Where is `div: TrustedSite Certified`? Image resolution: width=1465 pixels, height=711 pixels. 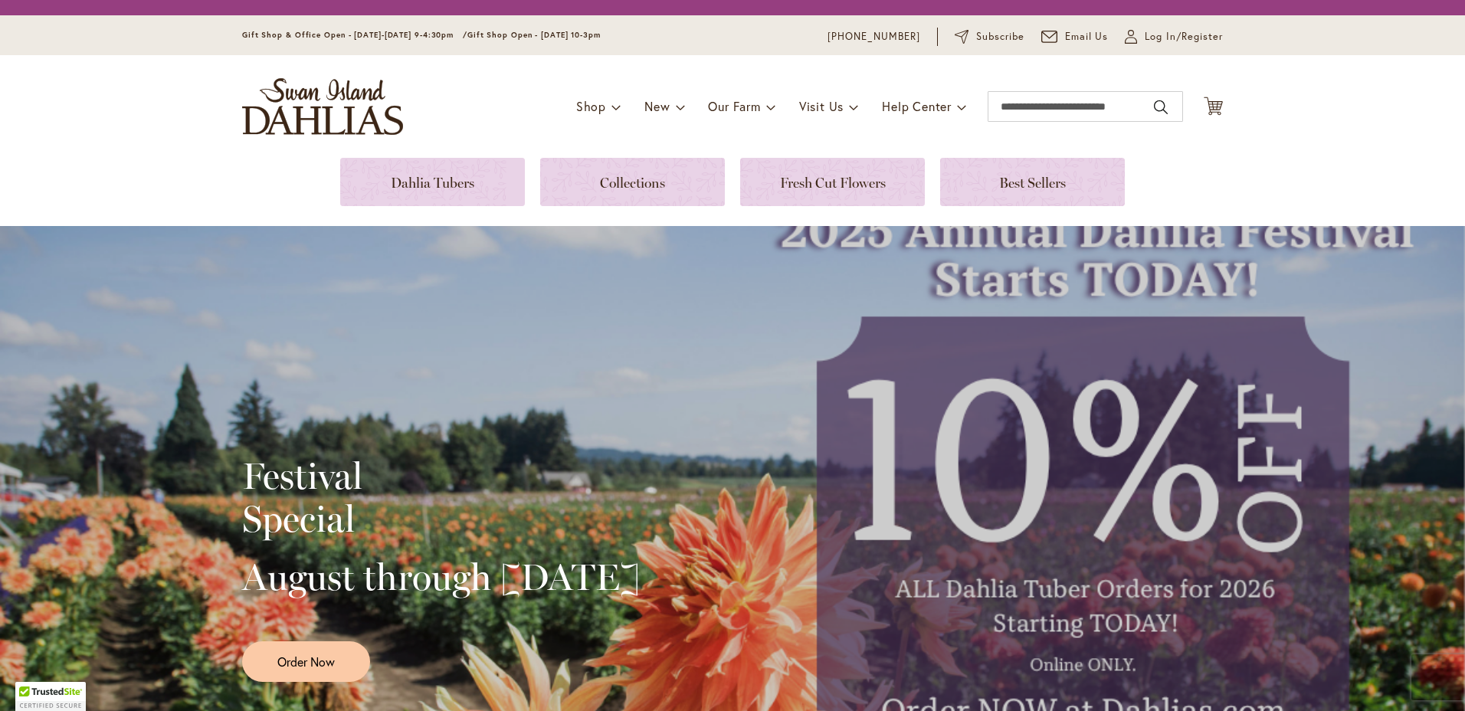 div: TrustedSite Certified is located at coordinates (51, 696).